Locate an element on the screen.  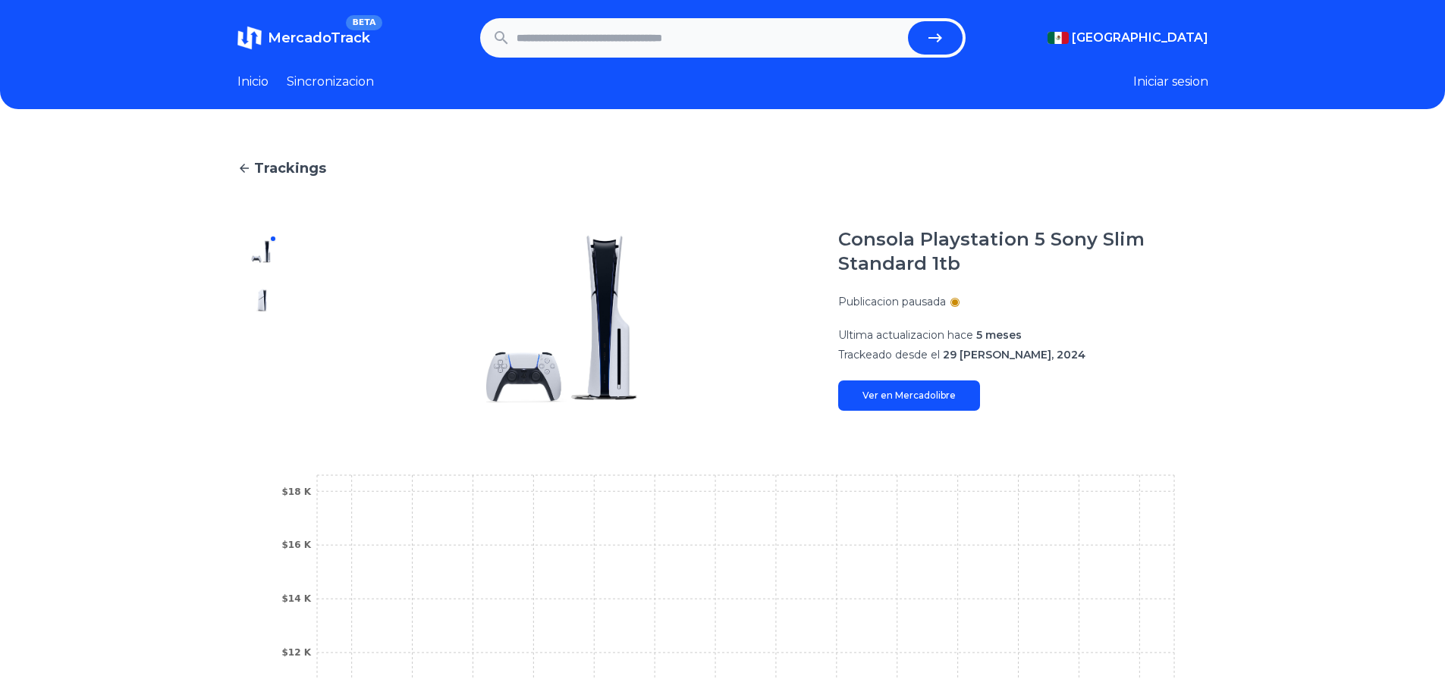
button: Iniciar sesion is located at coordinates (1170, 82).